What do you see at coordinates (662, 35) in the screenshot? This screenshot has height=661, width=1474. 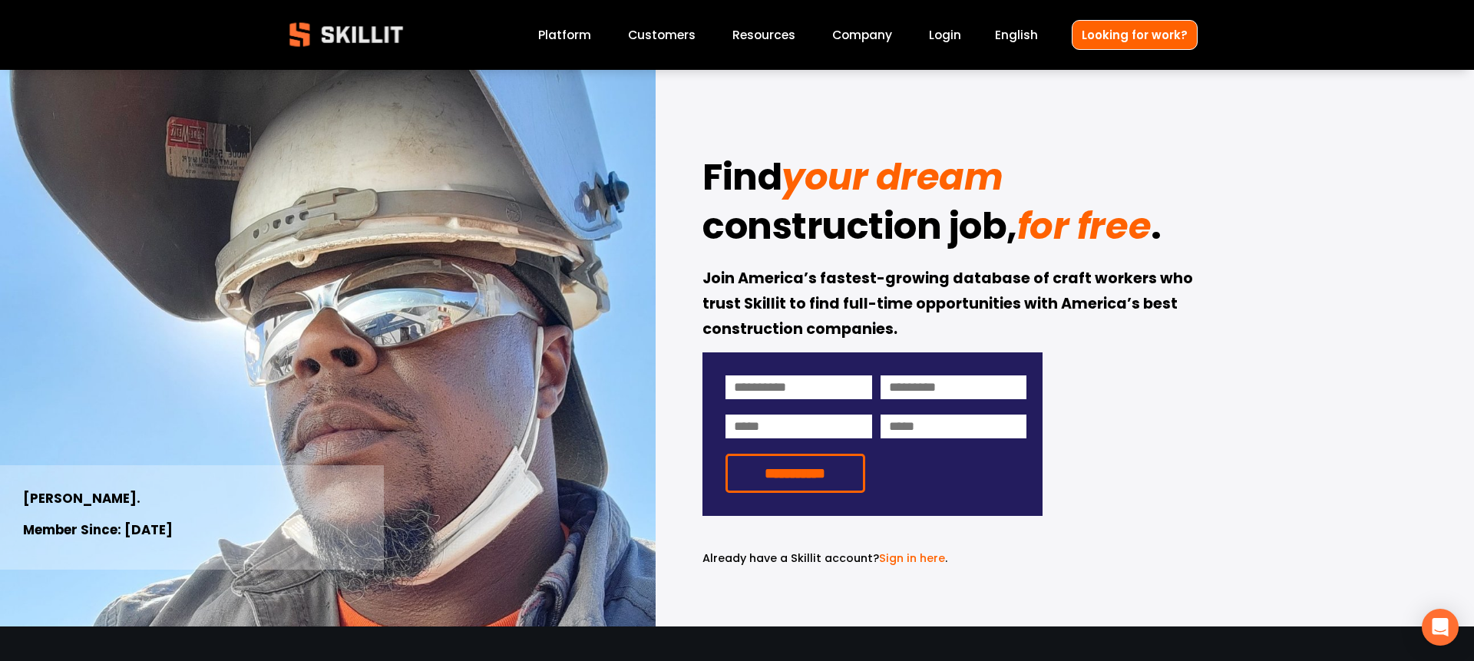 I see `a: Customers` at bounding box center [662, 35].